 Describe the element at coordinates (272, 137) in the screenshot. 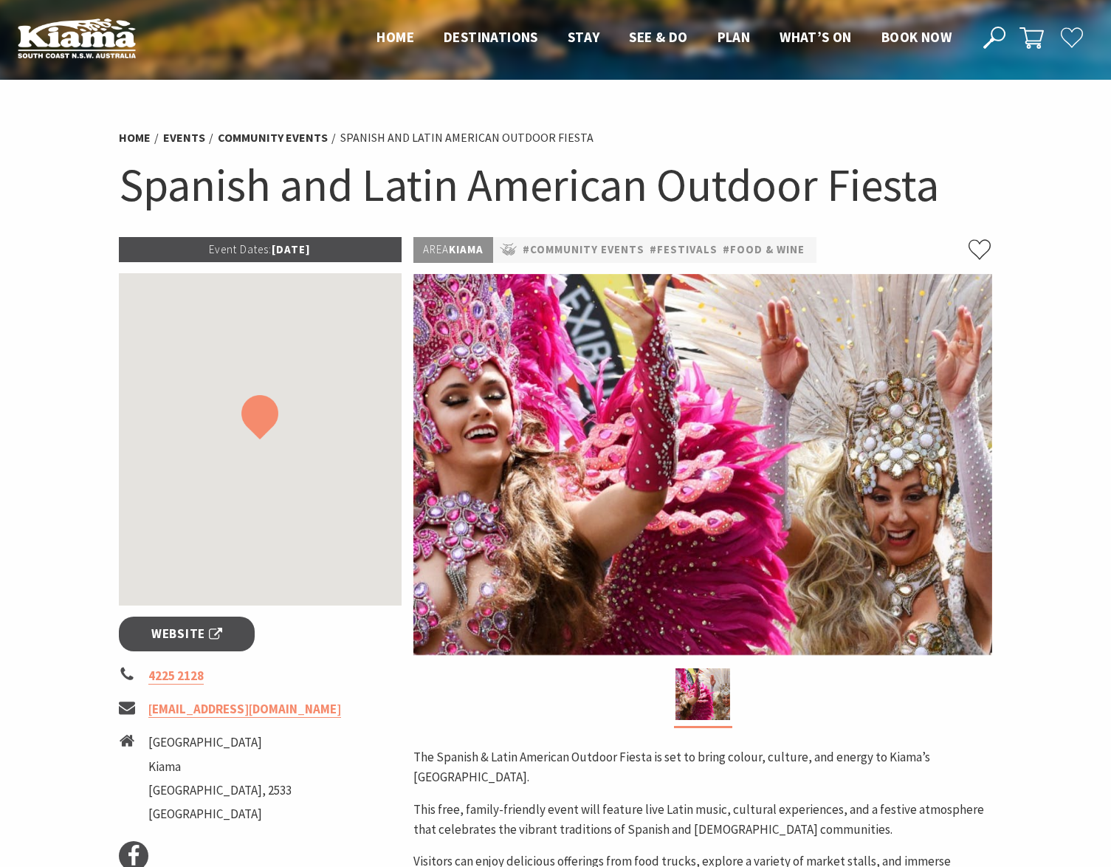

I see `a: Community Events` at that location.